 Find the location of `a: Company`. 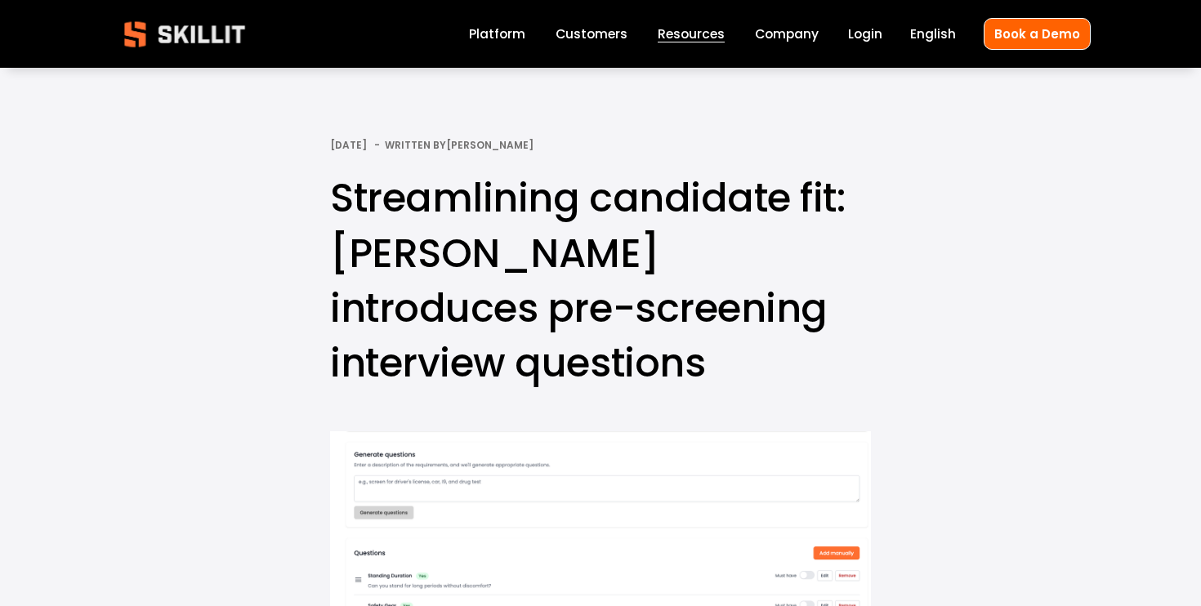

a: Company is located at coordinates (787, 33).